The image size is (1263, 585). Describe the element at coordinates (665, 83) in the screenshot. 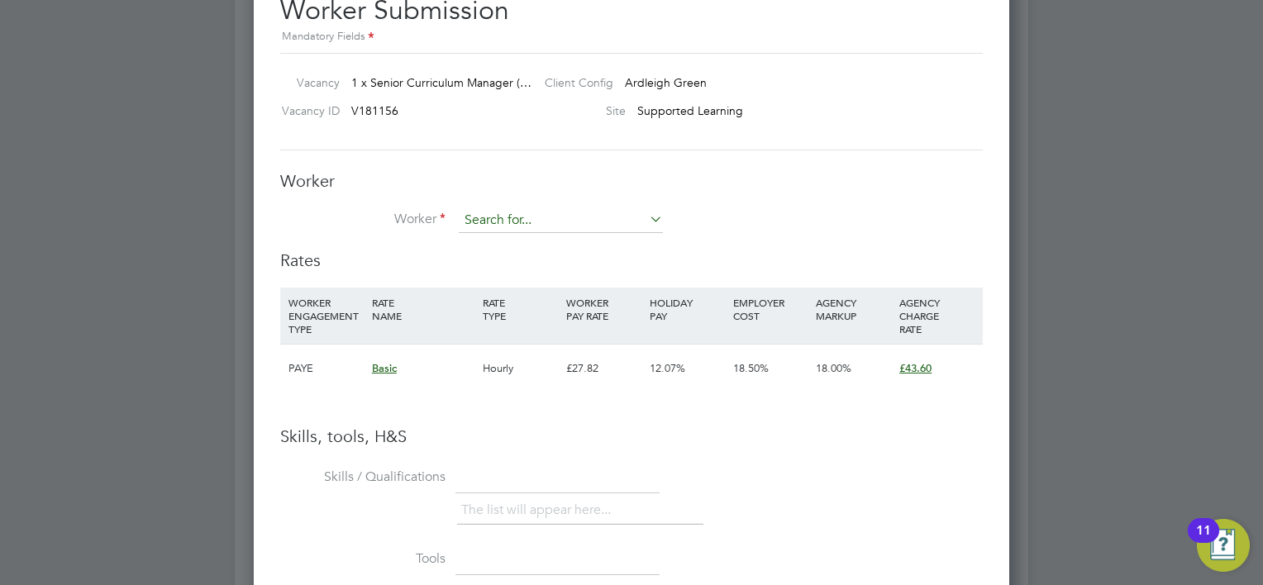

I see `span: Ardleigh Green` at that location.